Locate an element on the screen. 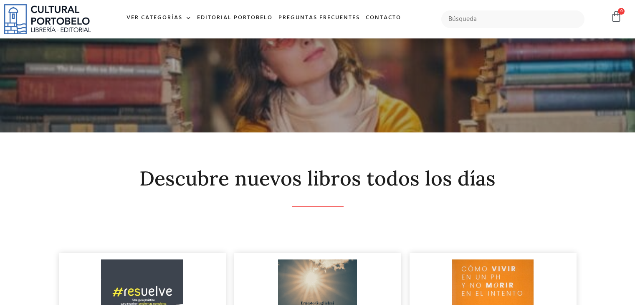 The image size is (635, 305). a: Contacto is located at coordinates (383, 18).